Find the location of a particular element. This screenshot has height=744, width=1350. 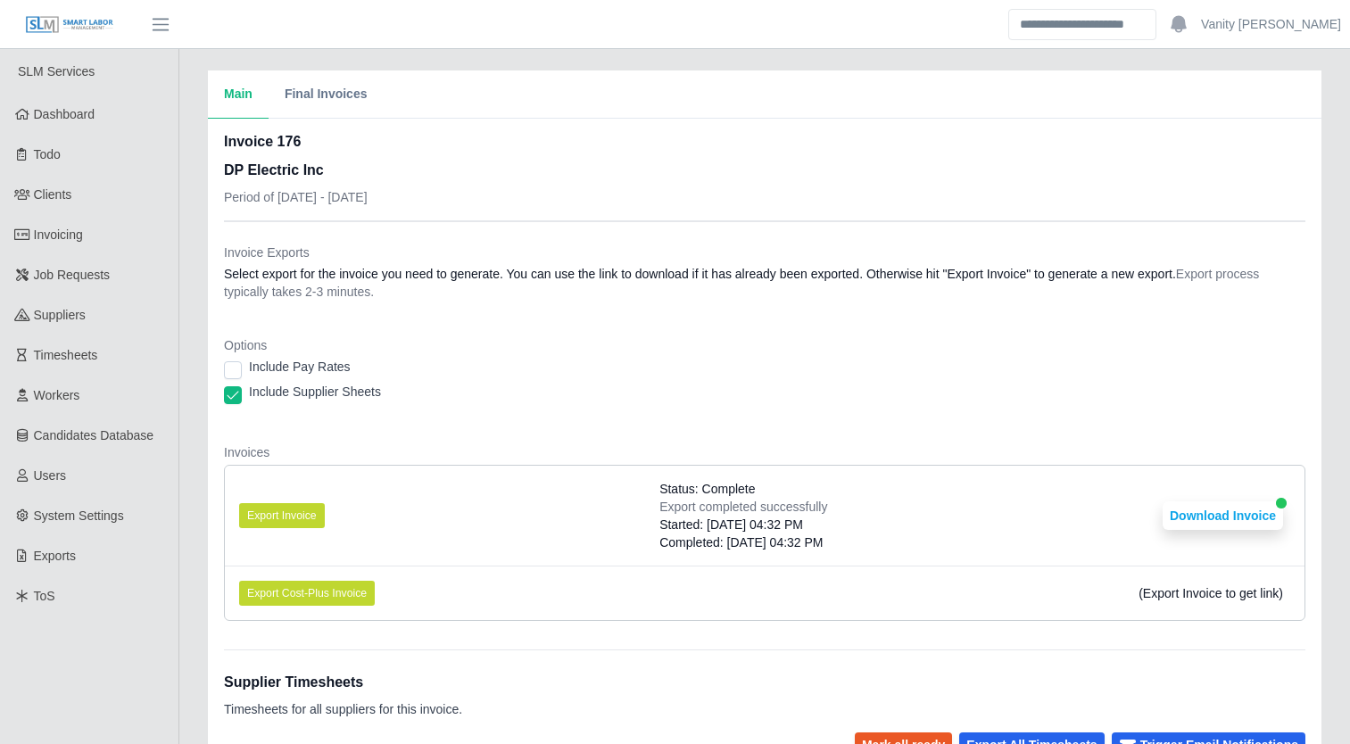

span: Suppliers is located at coordinates (60, 315).